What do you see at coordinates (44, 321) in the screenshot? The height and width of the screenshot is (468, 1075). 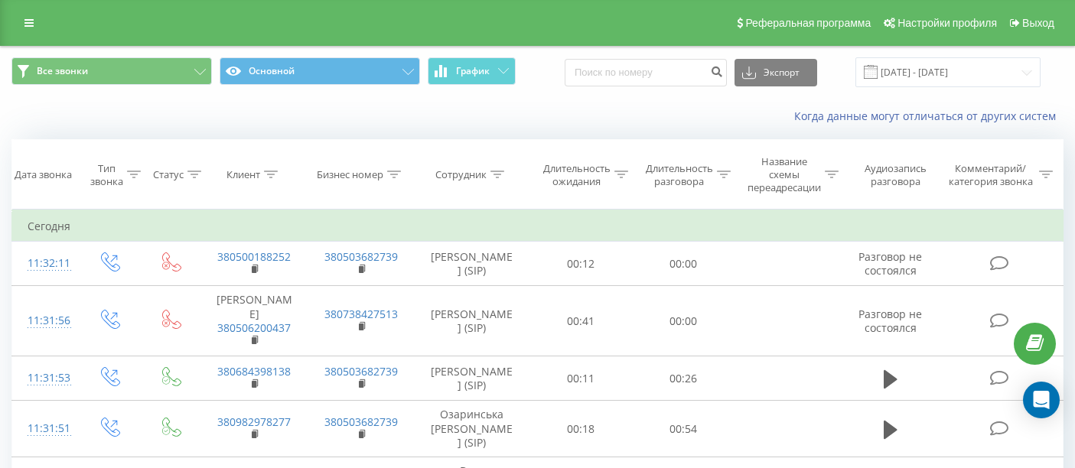 I see `div: 11:31:56` at bounding box center [44, 321].